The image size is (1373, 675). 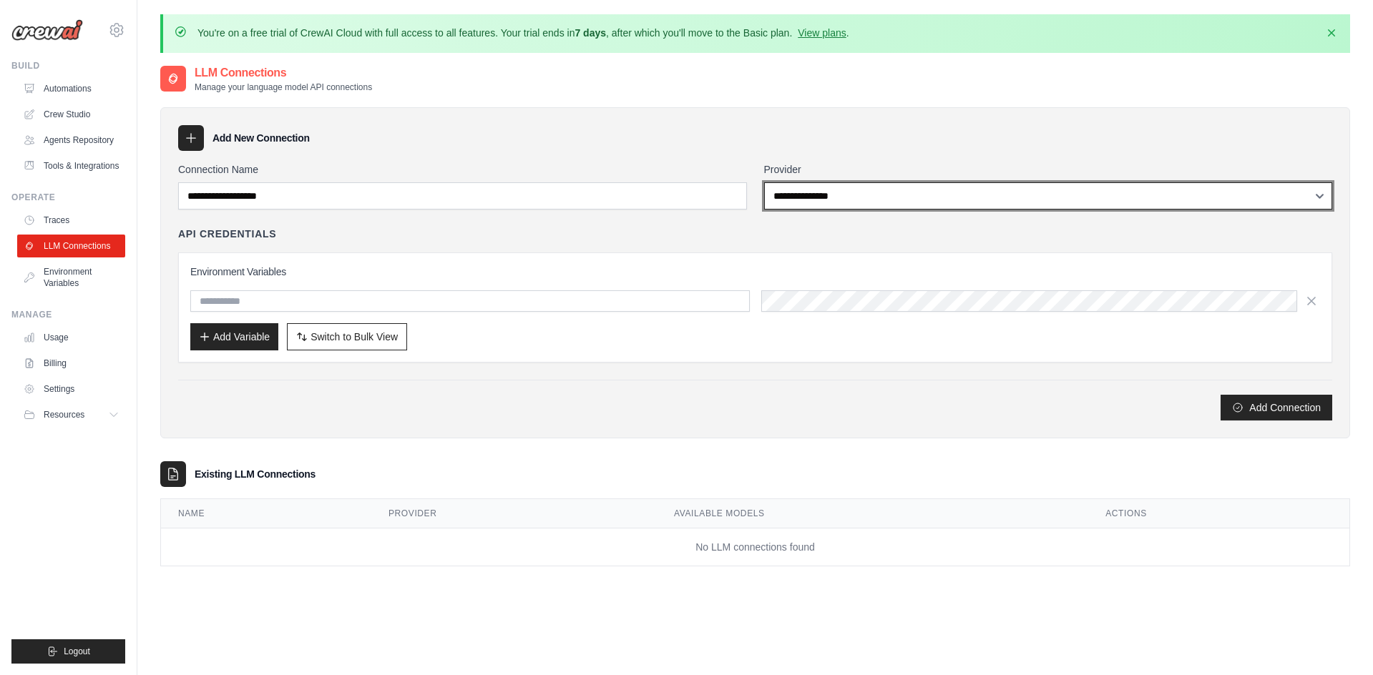 What do you see at coordinates (755, 547) in the screenshot?
I see `td: No LLM connections found` at bounding box center [755, 547].